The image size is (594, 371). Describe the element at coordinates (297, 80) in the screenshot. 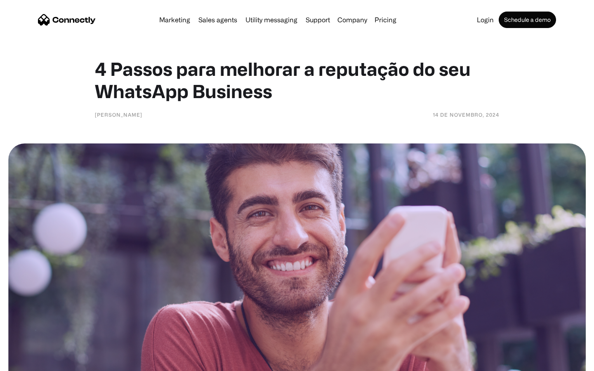

I see `h1: 4 Passos para melhorar a reputação do seu WhatsApp Business` at that location.